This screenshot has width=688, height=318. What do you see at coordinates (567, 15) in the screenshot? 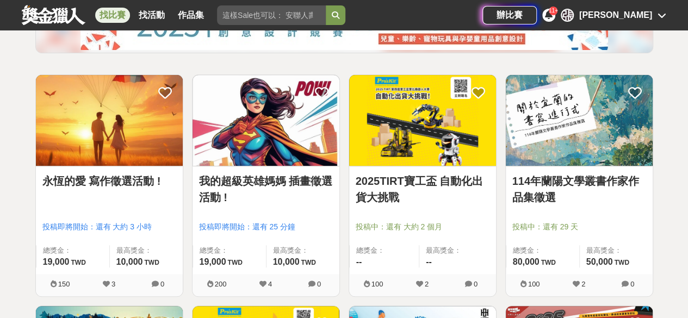
I see `div: 張` at bounding box center [567, 15].